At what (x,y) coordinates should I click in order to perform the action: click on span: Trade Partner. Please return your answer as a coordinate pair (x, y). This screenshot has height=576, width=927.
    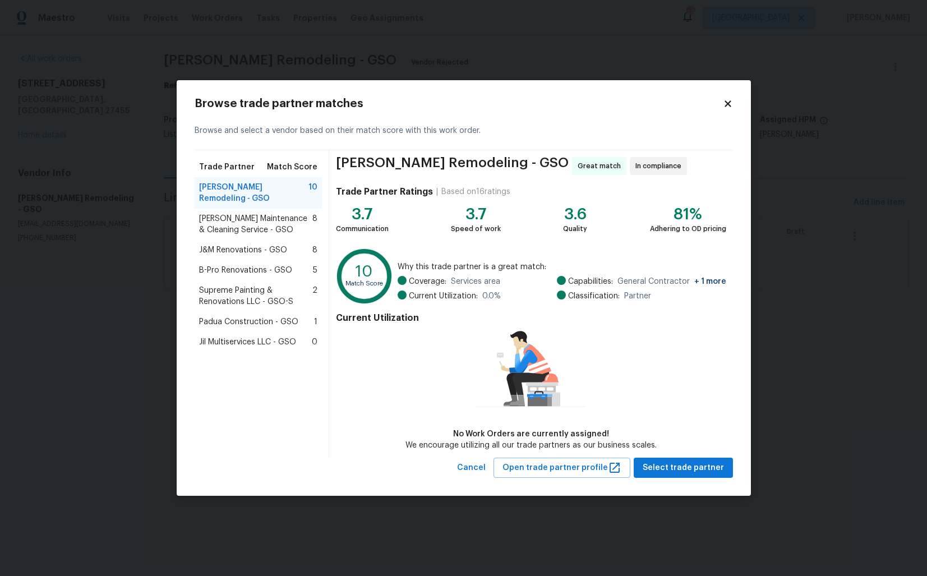
    Looking at the image, I should click on (227, 167).